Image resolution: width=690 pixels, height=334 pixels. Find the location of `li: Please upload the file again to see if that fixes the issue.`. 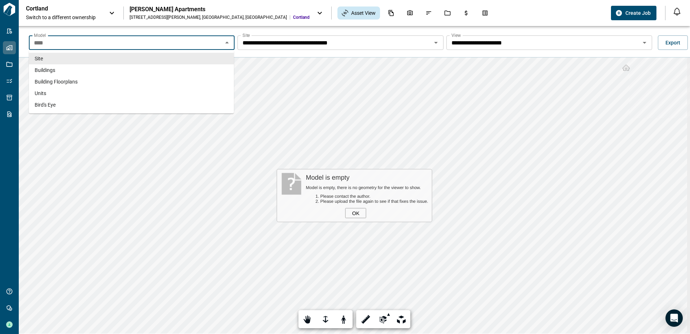

li: Please upload the file again to see if that fixes the issue. is located at coordinates (374, 201).